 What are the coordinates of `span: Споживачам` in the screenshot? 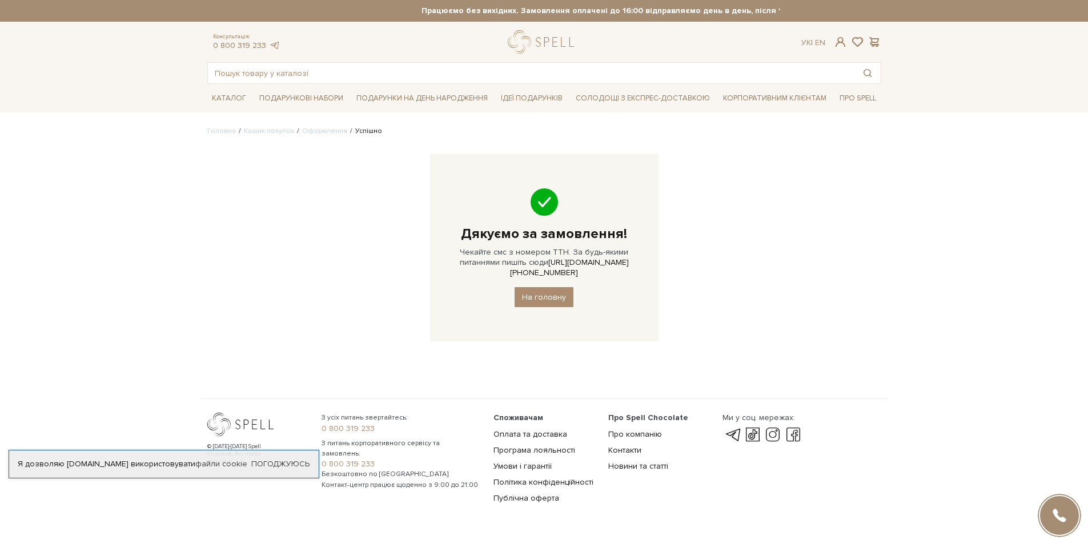 It's located at (518, 418).